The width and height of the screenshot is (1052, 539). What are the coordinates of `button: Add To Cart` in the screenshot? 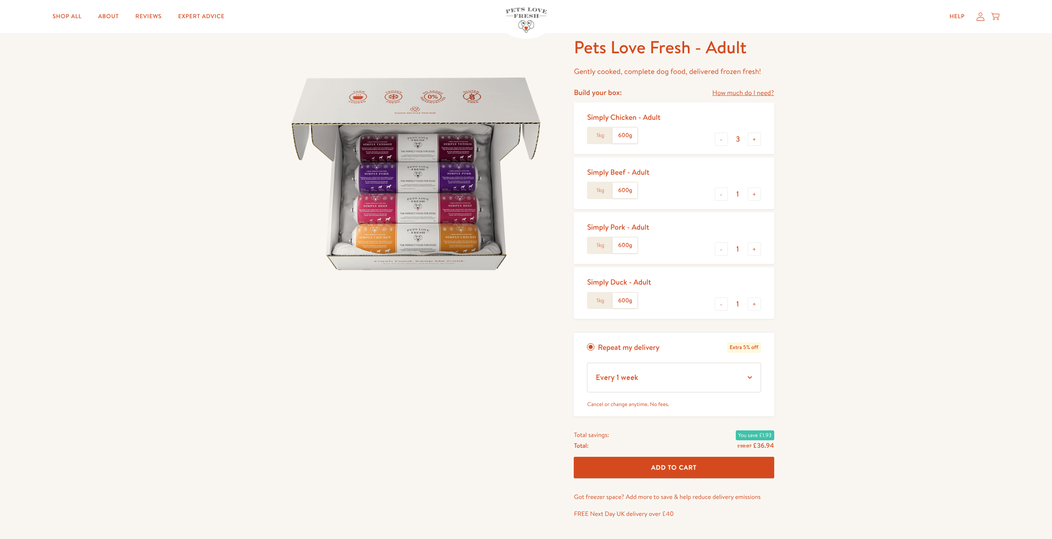 It's located at (674, 468).